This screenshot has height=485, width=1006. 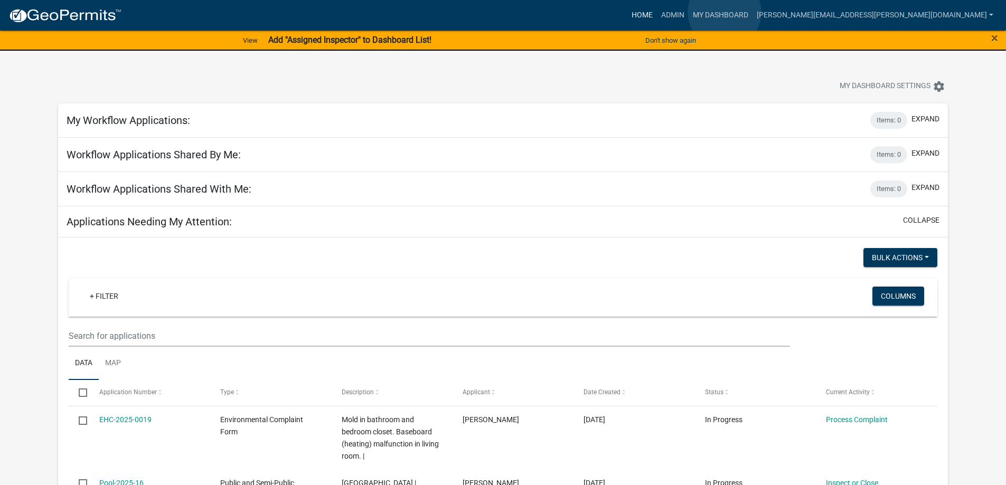 I want to click on span: Yen Dang, so click(x=491, y=420).